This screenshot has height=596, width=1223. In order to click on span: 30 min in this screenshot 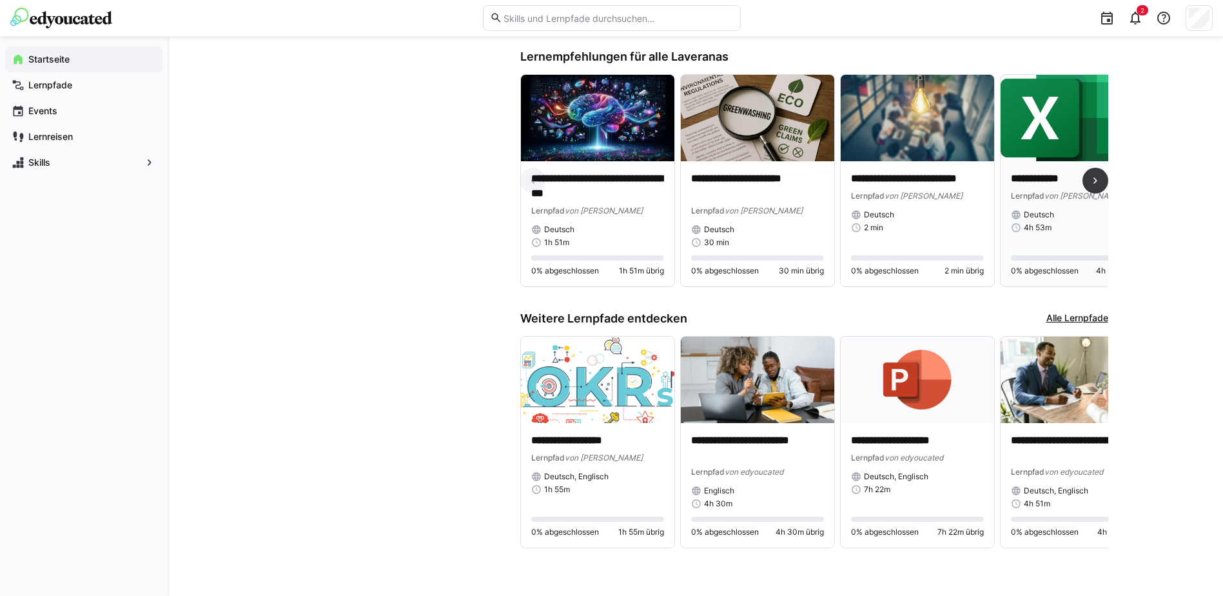, I will do `click(716, 242)`.